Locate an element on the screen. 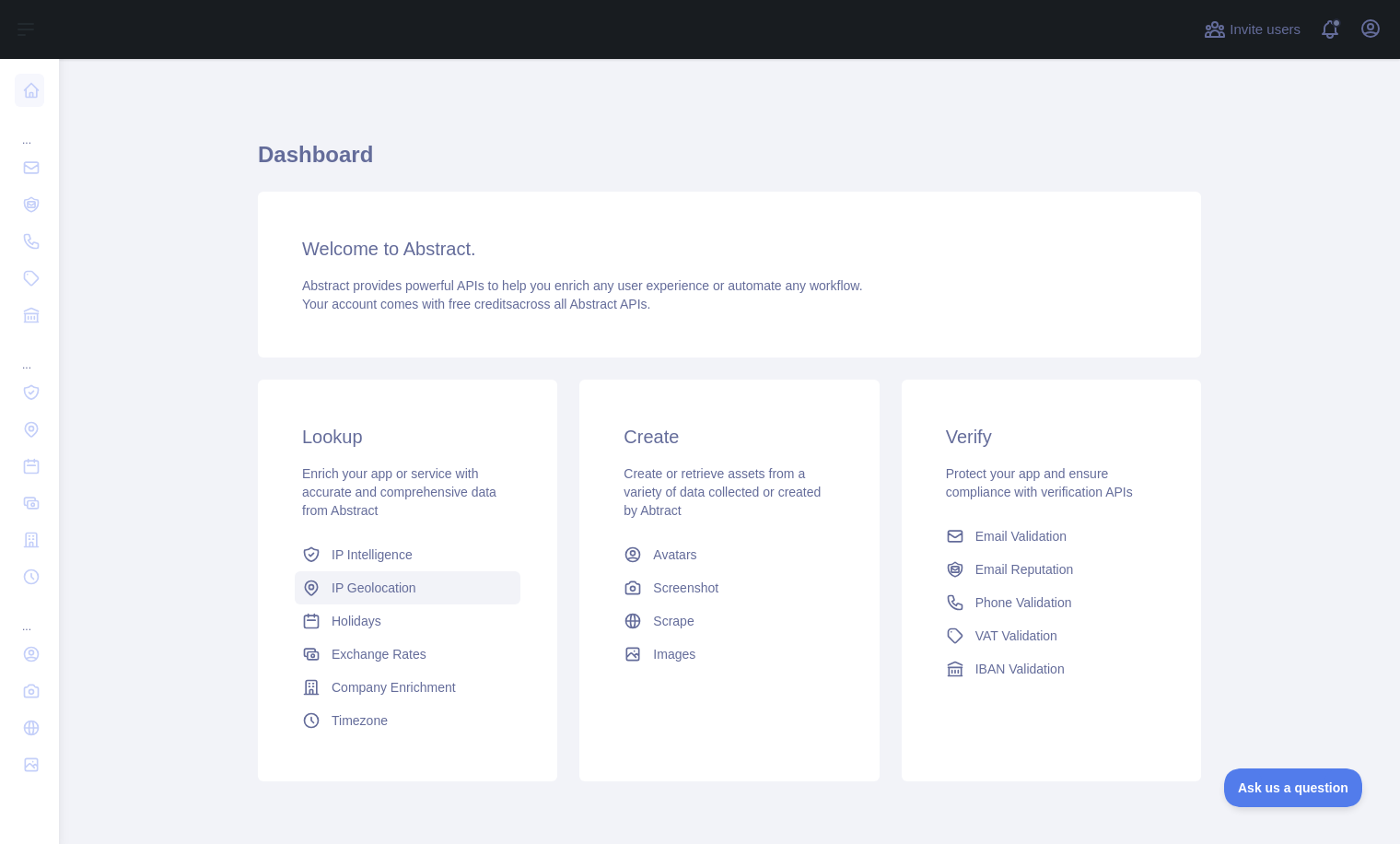  a: Exchange Rates is located at coordinates (407, 654).